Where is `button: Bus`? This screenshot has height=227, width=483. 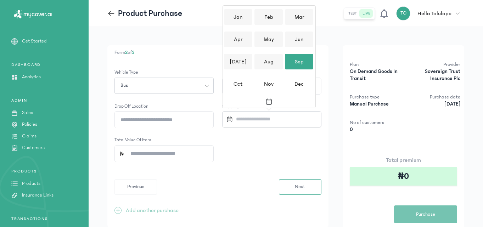 button: Bus is located at coordinates (164, 86).